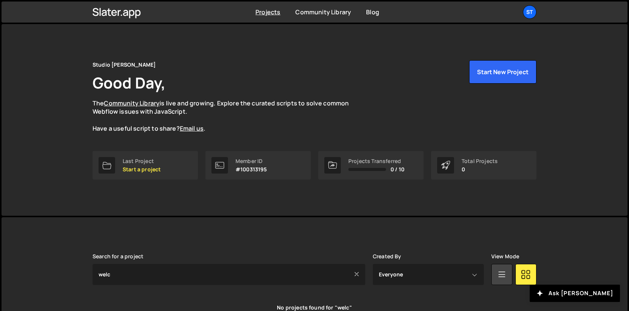 This screenshot has height=311, width=629. Describe the element at coordinates (530, 12) in the screenshot. I see `a: St` at that location.